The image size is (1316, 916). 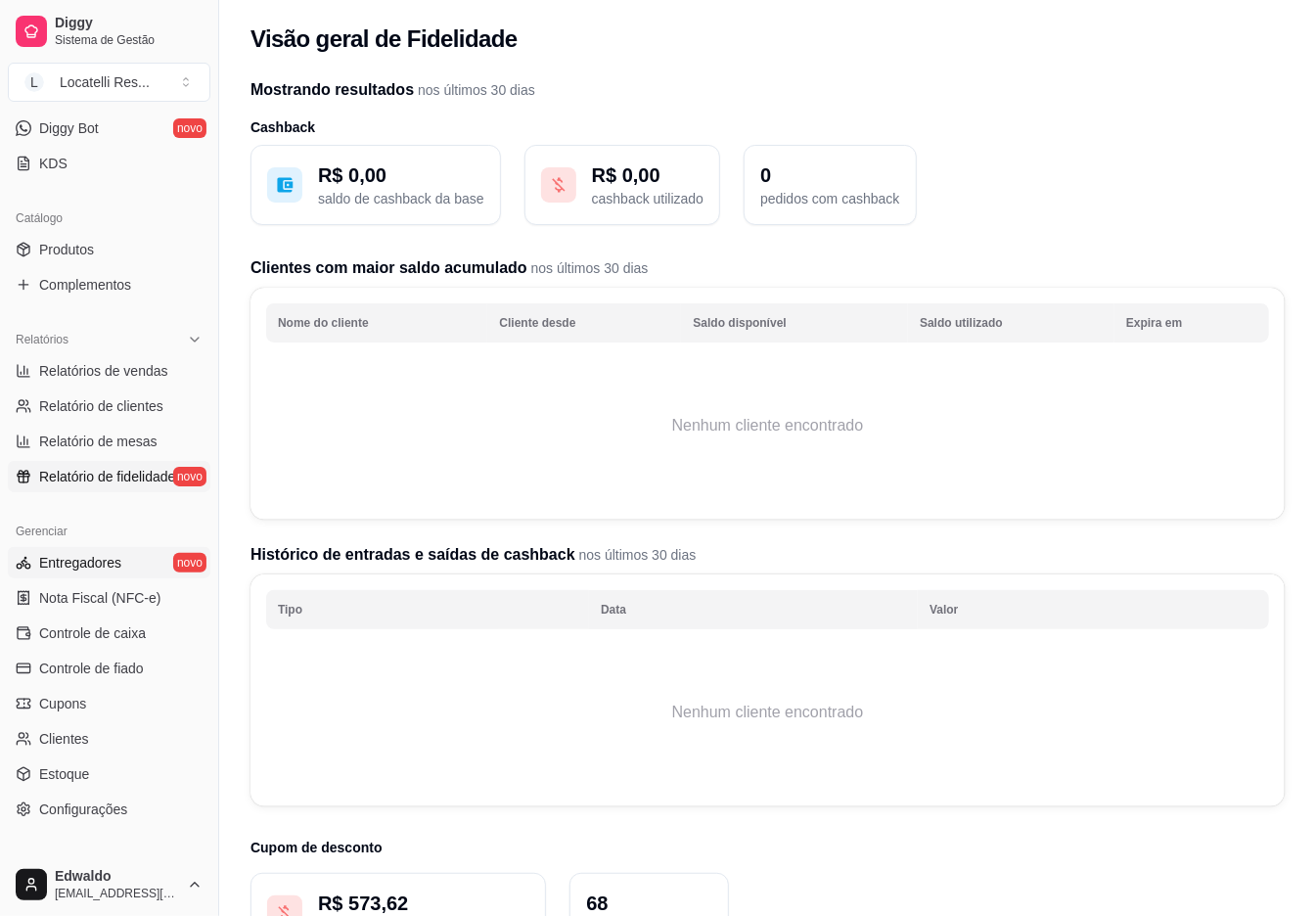 What do you see at coordinates (109, 704) in the screenshot?
I see `a: Cupons` at bounding box center [109, 704].